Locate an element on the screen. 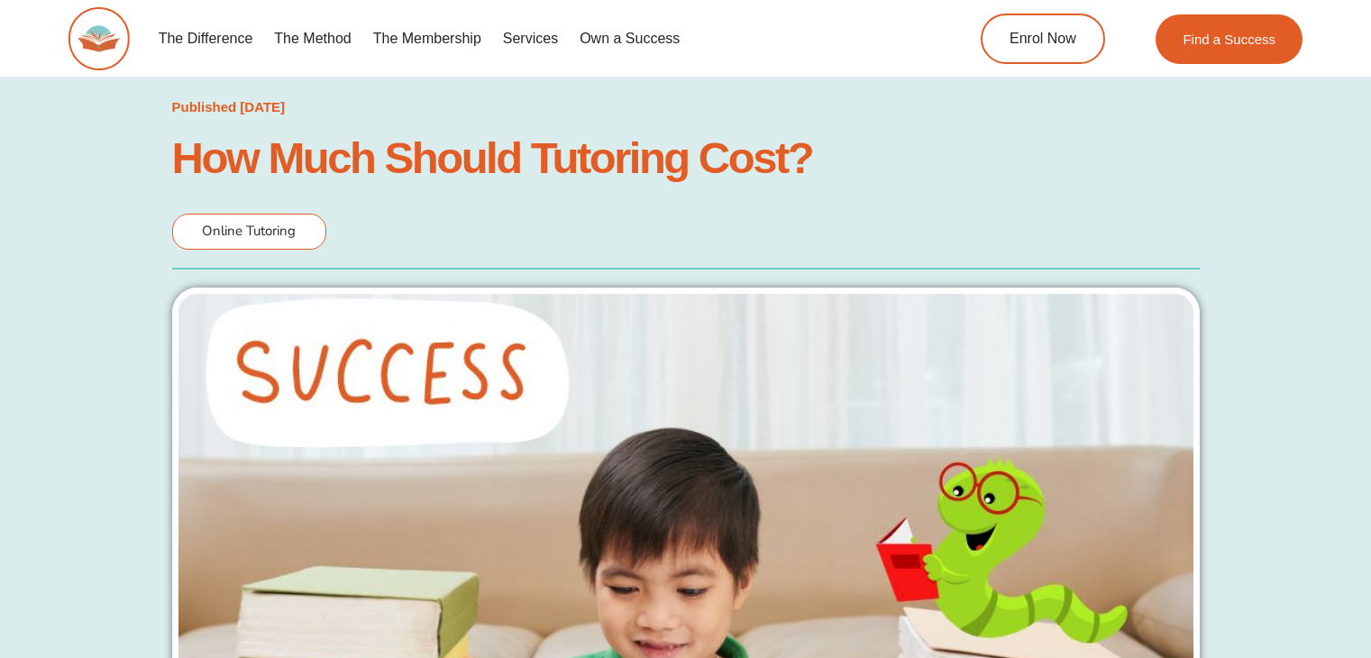 Image resolution: width=1371 pixels, height=658 pixels. span: Online Tutoring is located at coordinates (249, 231).